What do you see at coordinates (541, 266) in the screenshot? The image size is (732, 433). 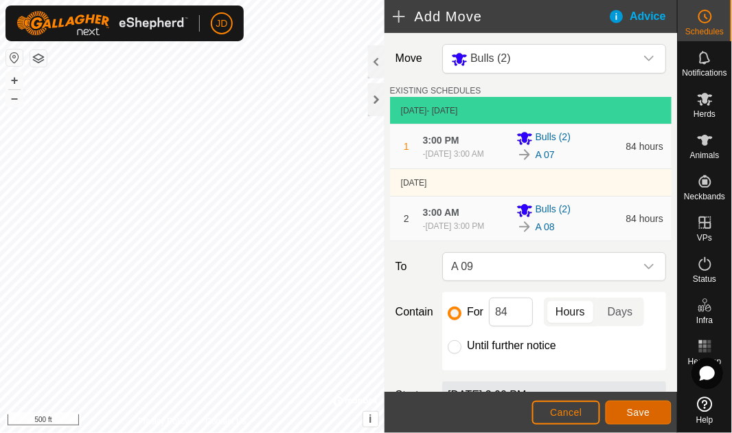 I see `span: A 09` at bounding box center [541, 266].